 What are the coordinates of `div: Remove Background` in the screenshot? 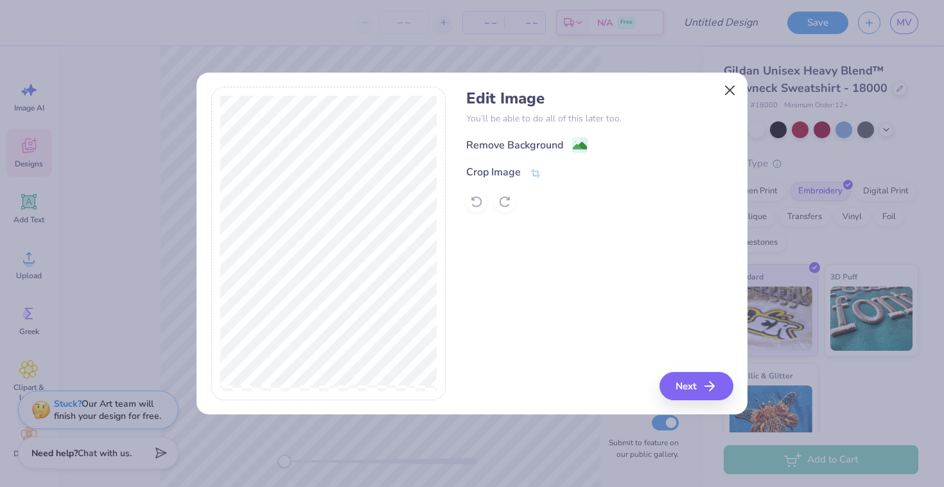 It's located at (514, 145).